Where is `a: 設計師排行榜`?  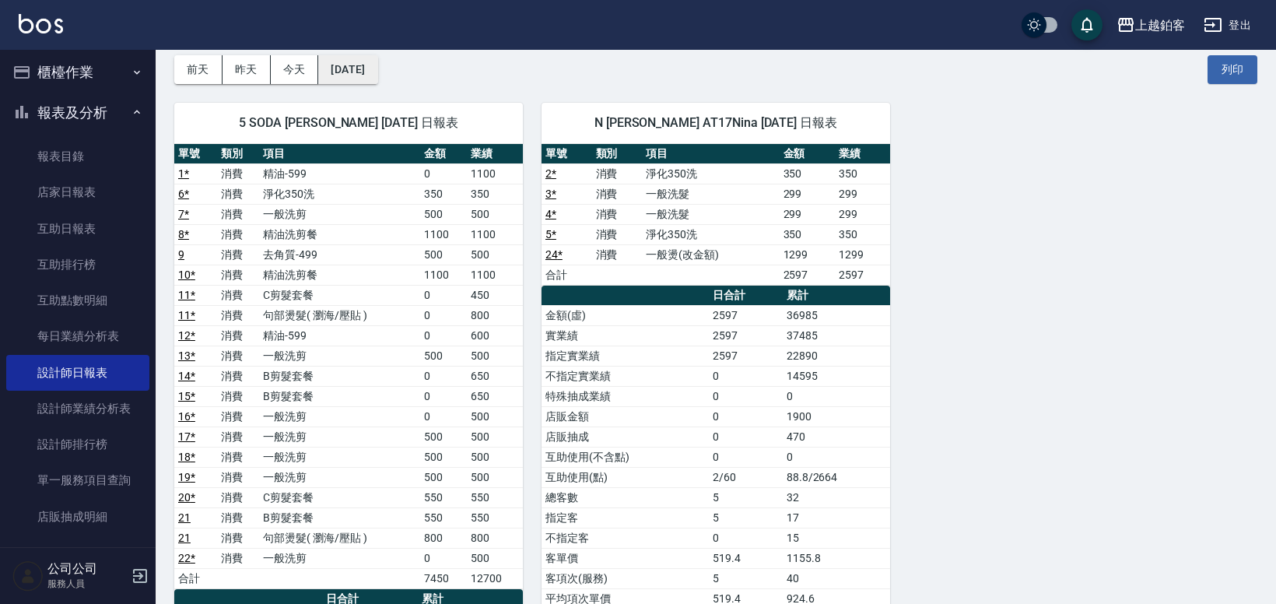
a: 設計師排行榜 is located at coordinates (78, 444).